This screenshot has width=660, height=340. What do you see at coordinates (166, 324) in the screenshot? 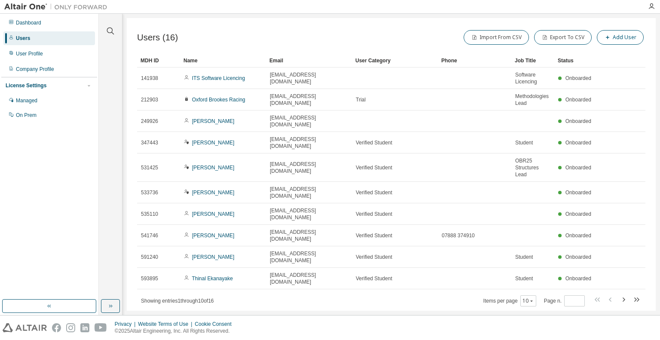
I see `div: Website Terms of Use` at bounding box center [166, 324].